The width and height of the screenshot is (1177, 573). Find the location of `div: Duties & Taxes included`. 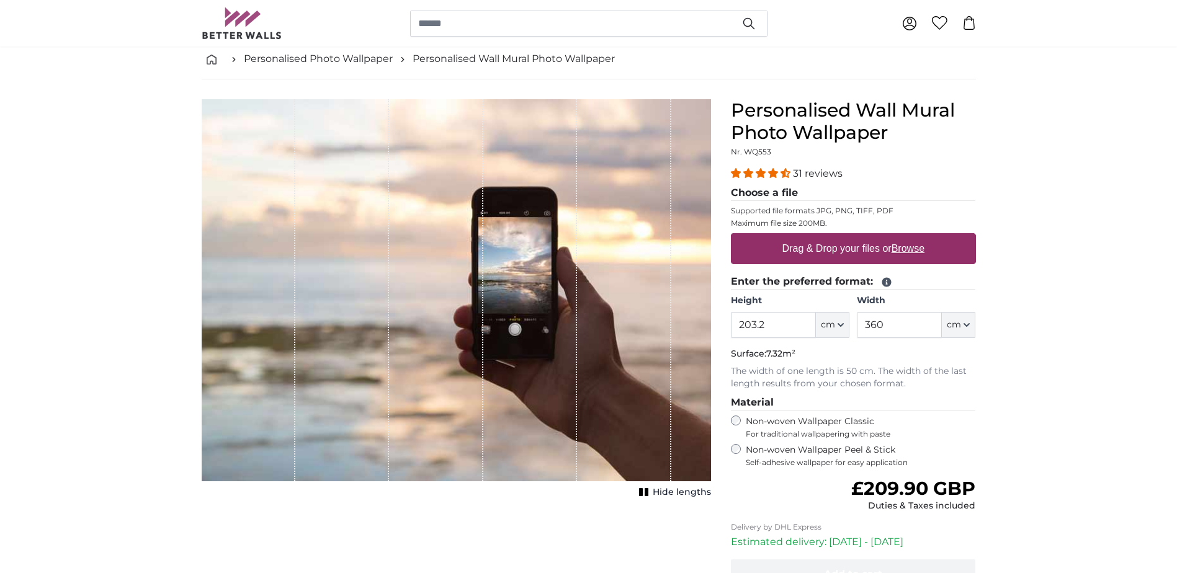

div: Duties & Taxes included is located at coordinates (914, 506).